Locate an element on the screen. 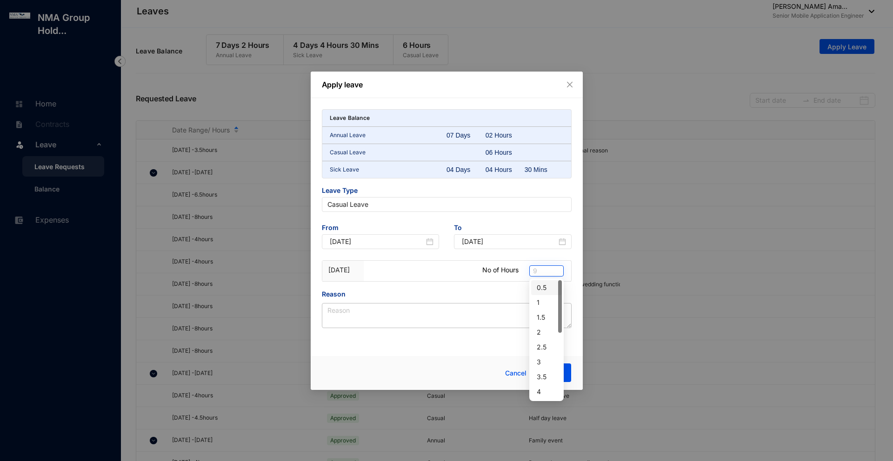 This screenshot has width=893, height=461. div: 2 is located at coordinates (546, 333).